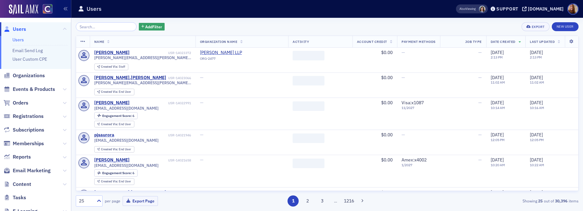  Describe the element at coordinates (29, 89) in the screenshot. I see `a: Events & Products` at that location.